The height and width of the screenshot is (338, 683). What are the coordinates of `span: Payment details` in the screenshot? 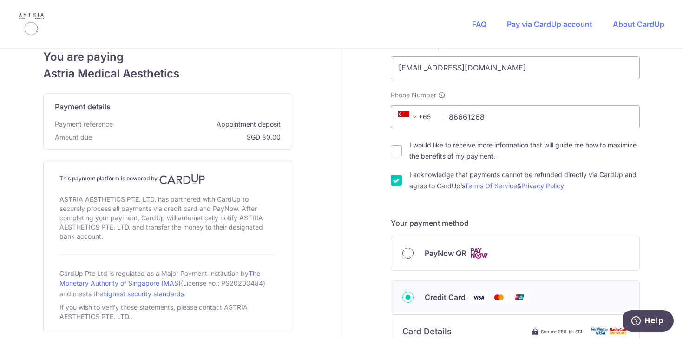 It's located at (83, 107).